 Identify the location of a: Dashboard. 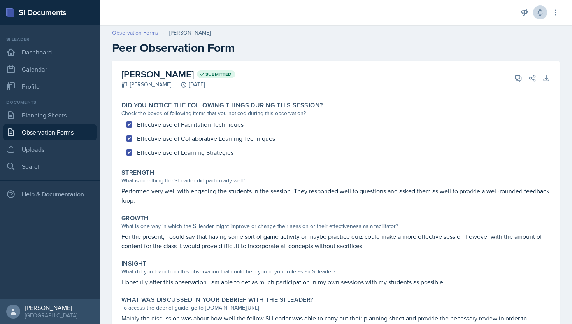
(50, 52).